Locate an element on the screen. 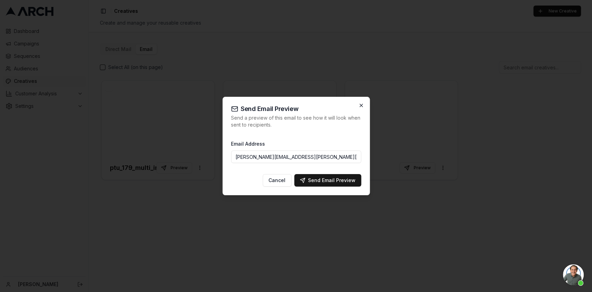 This screenshot has height=292, width=592. button: Send Email Preview is located at coordinates (328, 180).